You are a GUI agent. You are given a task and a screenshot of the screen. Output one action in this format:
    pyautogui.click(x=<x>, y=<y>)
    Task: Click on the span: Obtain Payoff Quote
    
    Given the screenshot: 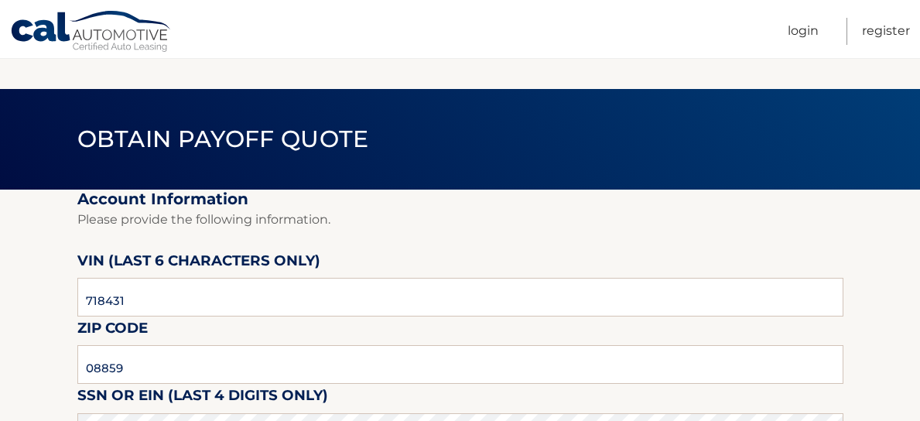 What is the action you would take?
    pyautogui.click(x=223, y=139)
    